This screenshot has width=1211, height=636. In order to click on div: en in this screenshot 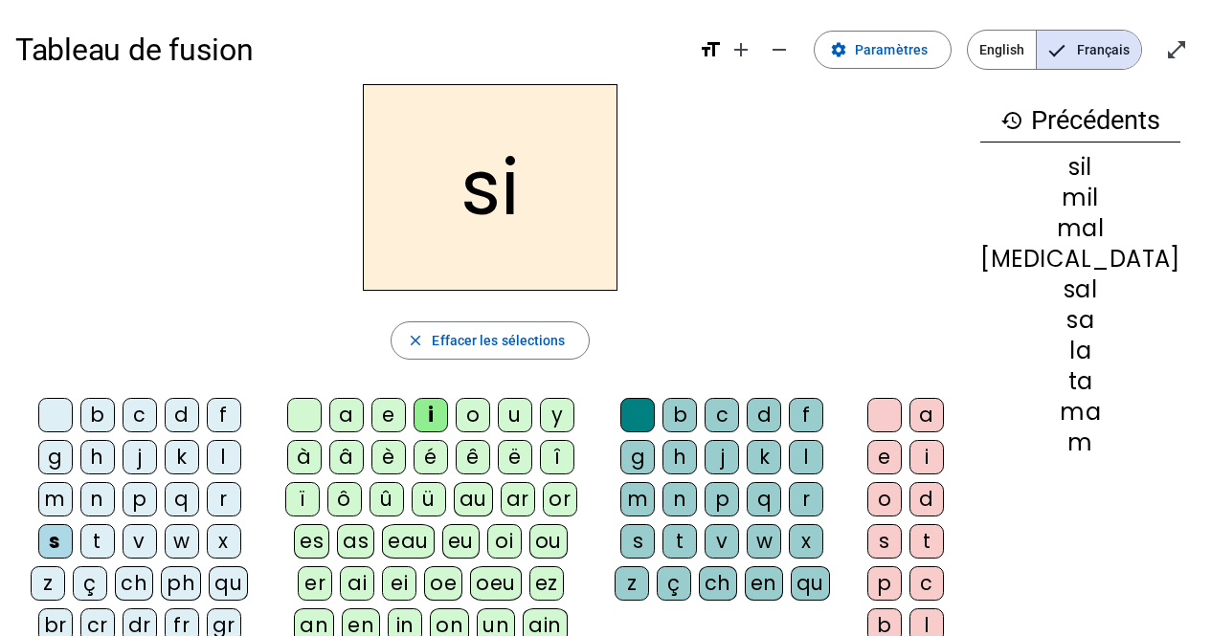, I will do `click(764, 584)`.